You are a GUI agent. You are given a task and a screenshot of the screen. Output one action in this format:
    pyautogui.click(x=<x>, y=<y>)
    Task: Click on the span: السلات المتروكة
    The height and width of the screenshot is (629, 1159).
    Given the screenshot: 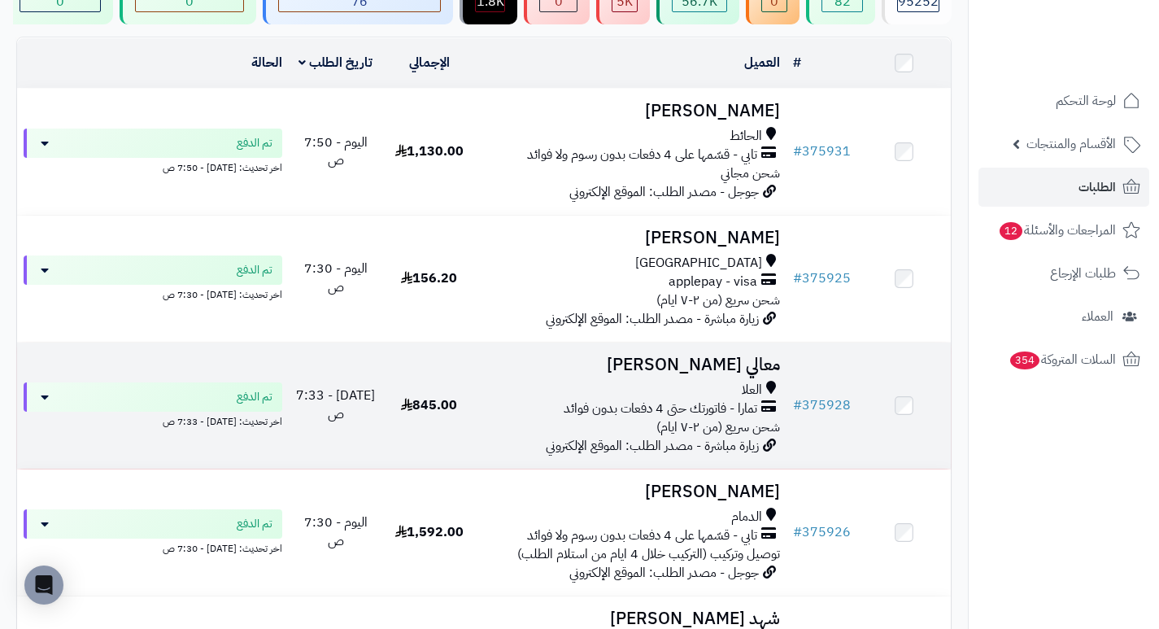 What is the action you would take?
    pyautogui.click(x=1063, y=360)
    